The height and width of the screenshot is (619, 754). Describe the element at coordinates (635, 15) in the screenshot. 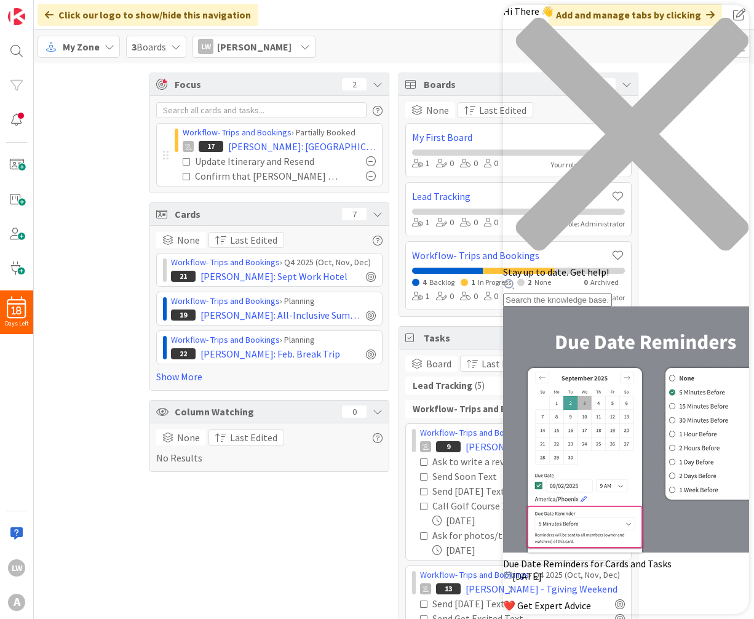

I see `div: Add and manage tabs by clicking` at that location.